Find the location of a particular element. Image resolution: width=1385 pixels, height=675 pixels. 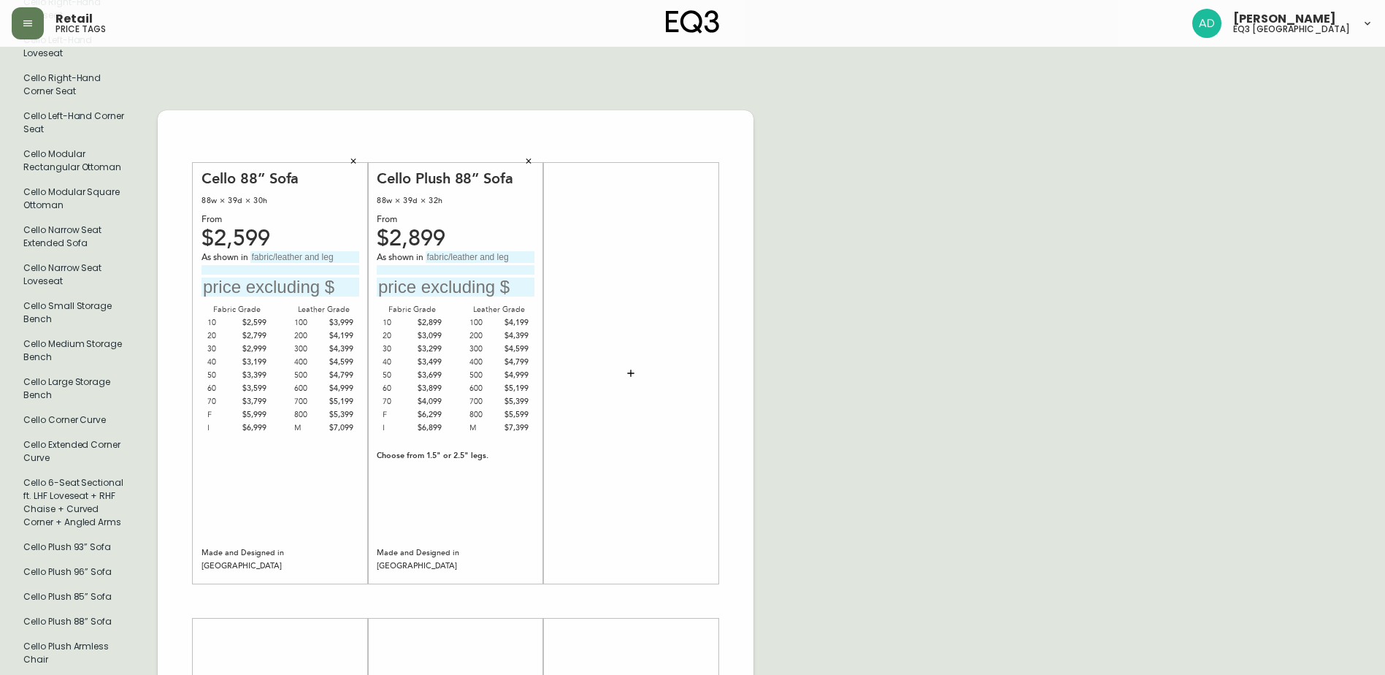

div: $3,699 is located at coordinates (427, 375).